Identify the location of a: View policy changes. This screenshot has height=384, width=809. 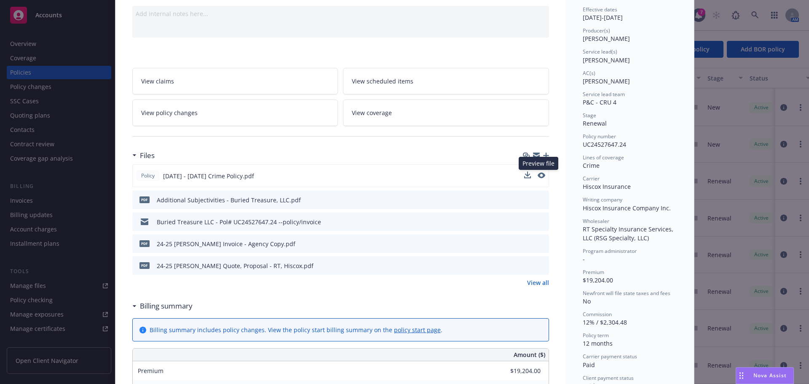
(235, 113).